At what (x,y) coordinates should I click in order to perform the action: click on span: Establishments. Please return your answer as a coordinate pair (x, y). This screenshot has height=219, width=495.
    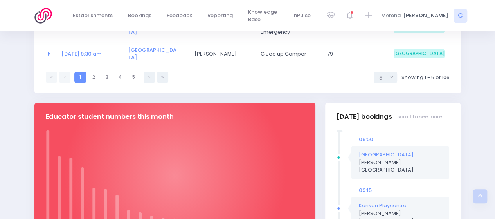
    Looking at the image, I should click on (93, 16).